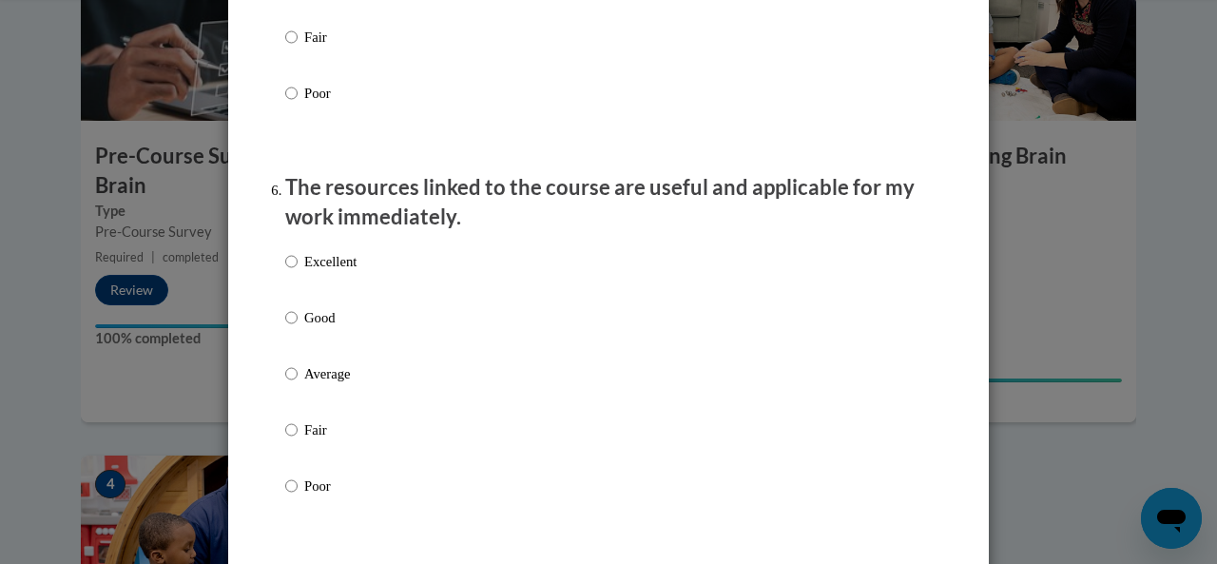 The width and height of the screenshot is (1217, 564). What do you see at coordinates (608, 202) in the screenshot?
I see `p: The resources linked to the course are useful and applicable for my work immediately.` at bounding box center [608, 202].